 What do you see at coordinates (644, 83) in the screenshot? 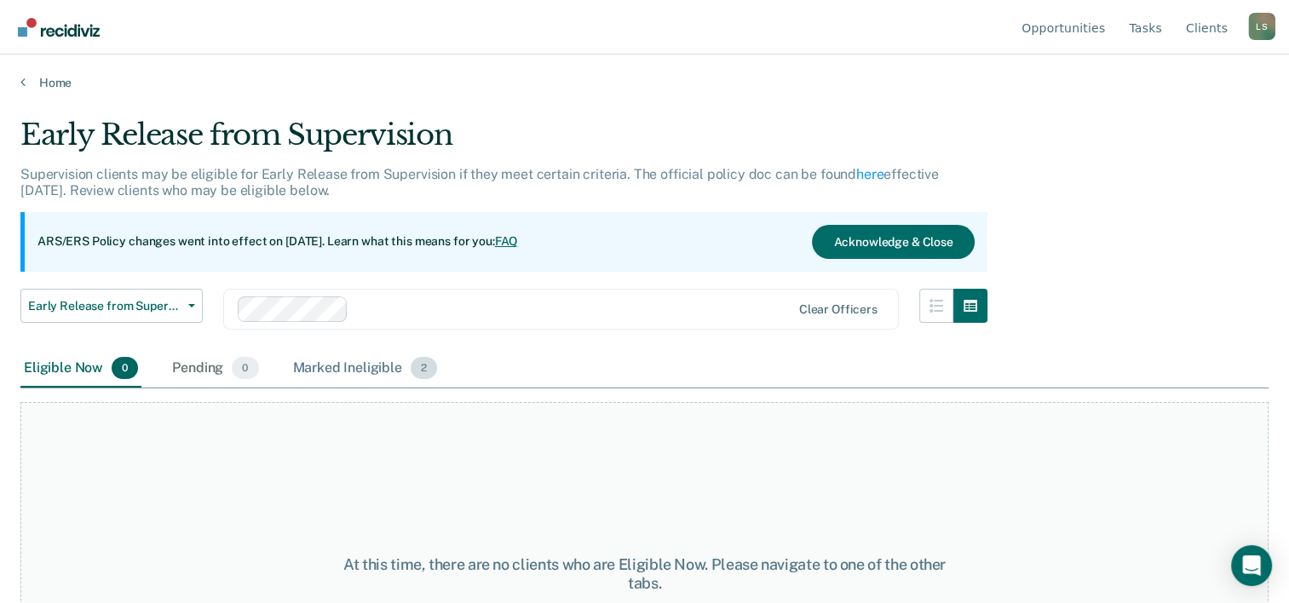
I see `a: Home` at bounding box center [644, 83].